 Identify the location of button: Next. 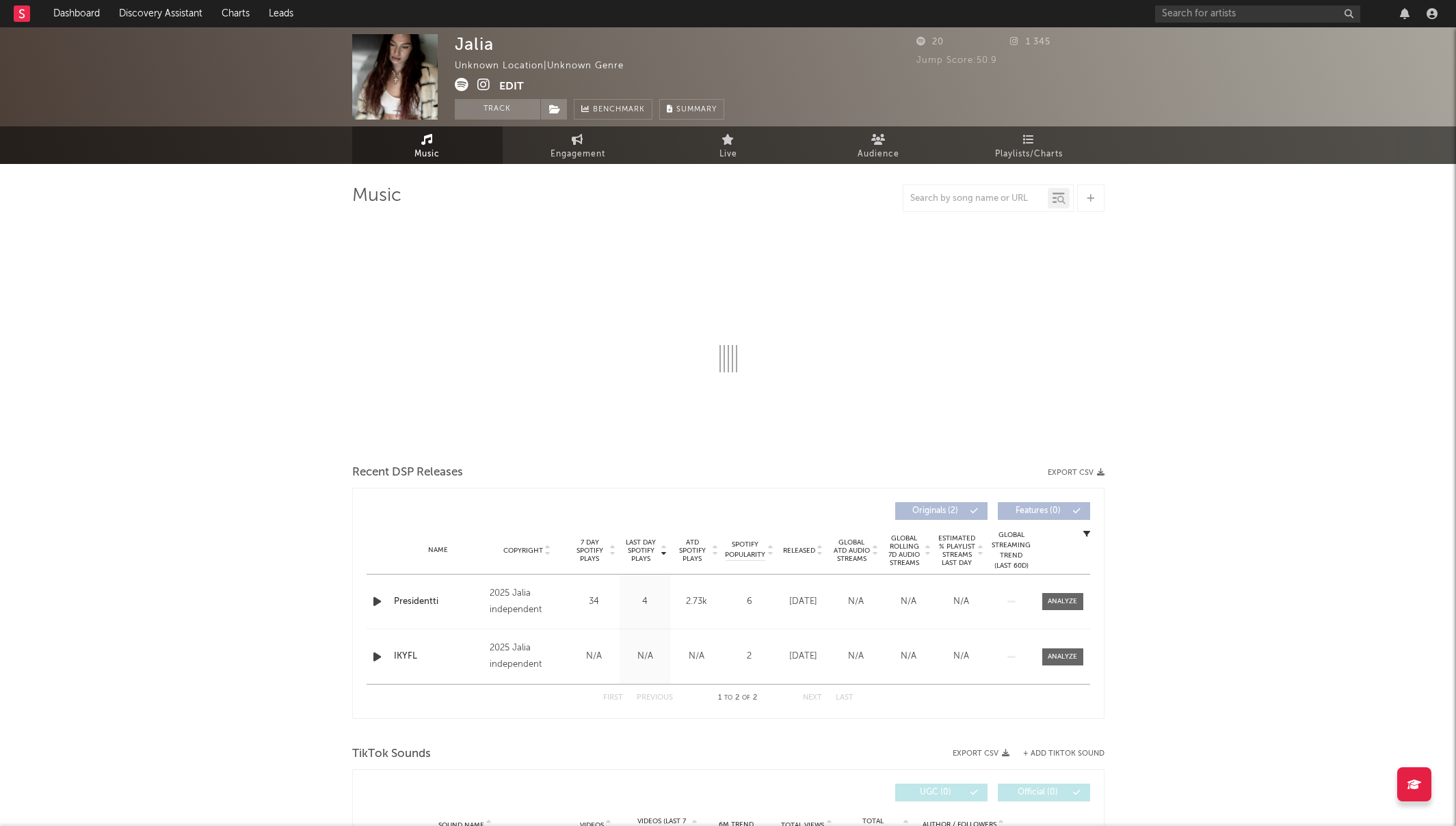
(812, 698).